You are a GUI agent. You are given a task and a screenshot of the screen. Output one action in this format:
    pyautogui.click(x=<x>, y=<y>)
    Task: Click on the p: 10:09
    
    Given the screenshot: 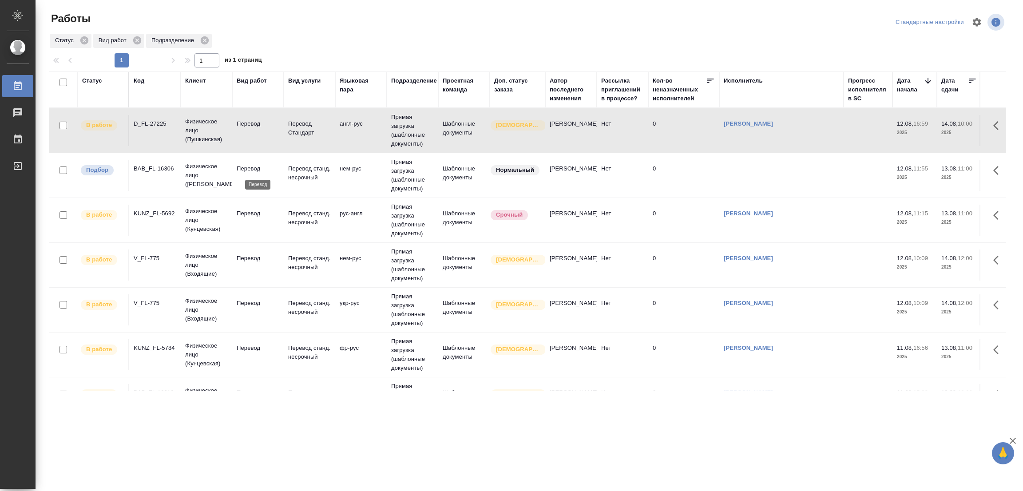 What is the action you would take?
    pyautogui.click(x=920, y=258)
    